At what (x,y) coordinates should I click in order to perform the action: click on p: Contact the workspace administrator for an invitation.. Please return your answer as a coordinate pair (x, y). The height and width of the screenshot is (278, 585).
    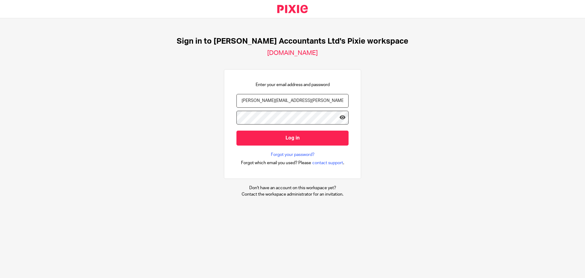
    Looking at the image, I should click on (293, 194).